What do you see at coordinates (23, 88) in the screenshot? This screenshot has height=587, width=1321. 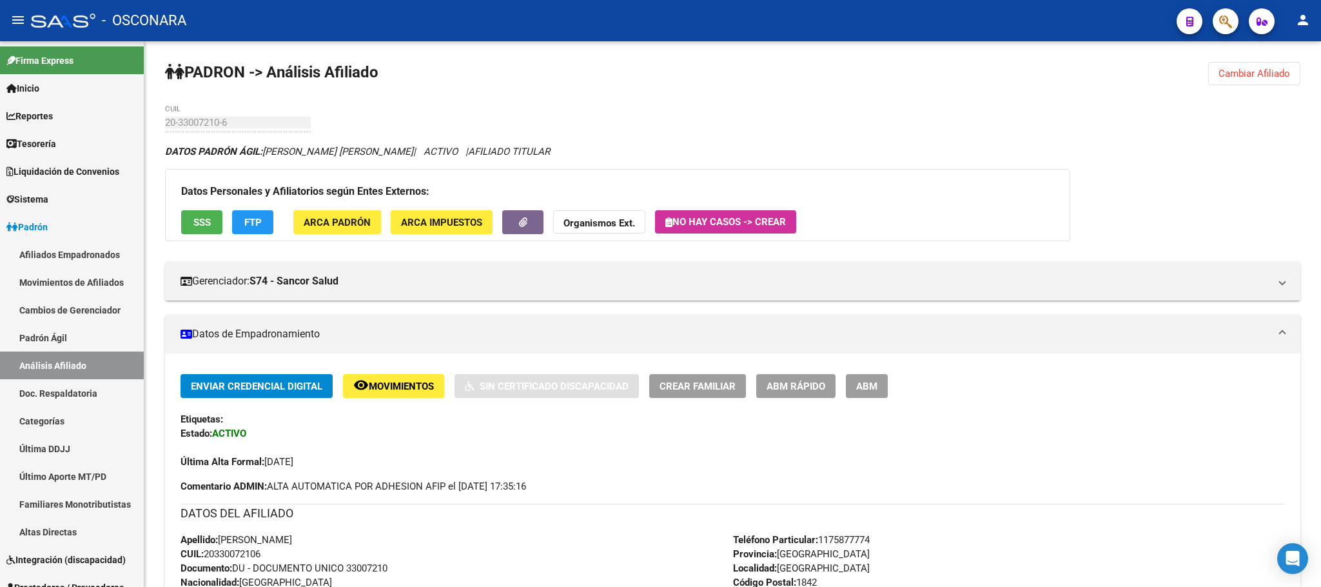 I see `span: Inicio` at bounding box center [23, 88].